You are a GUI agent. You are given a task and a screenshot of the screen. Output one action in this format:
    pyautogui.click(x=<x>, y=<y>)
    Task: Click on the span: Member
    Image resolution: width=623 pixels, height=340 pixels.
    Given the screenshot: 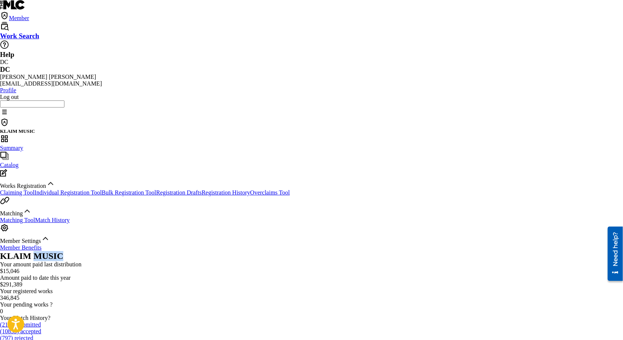 What is the action you would take?
    pyautogui.click(x=19, y=18)
    